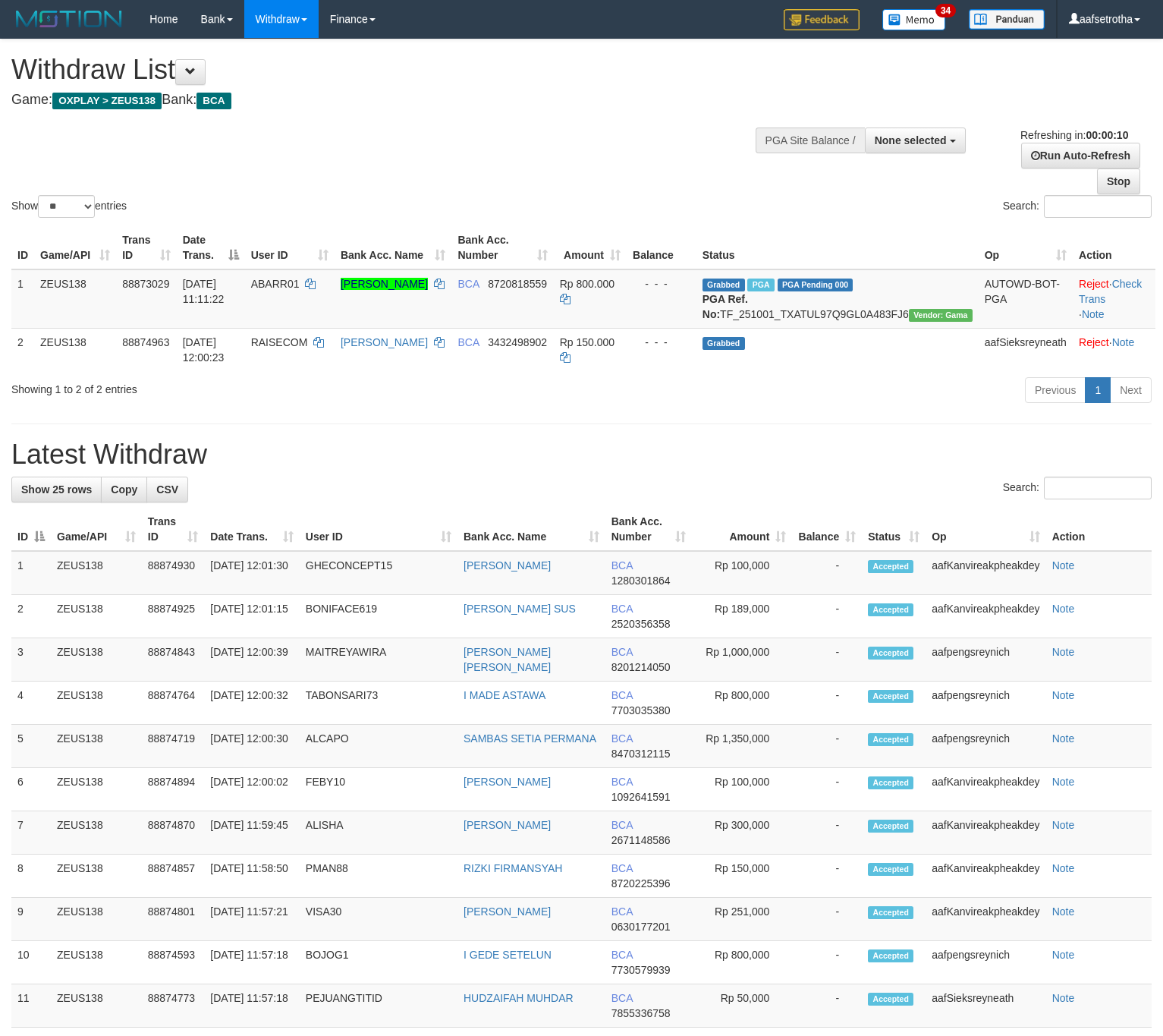 The image size is (1163, 1036). I want to click on a: Stop, so click(1118, 182).